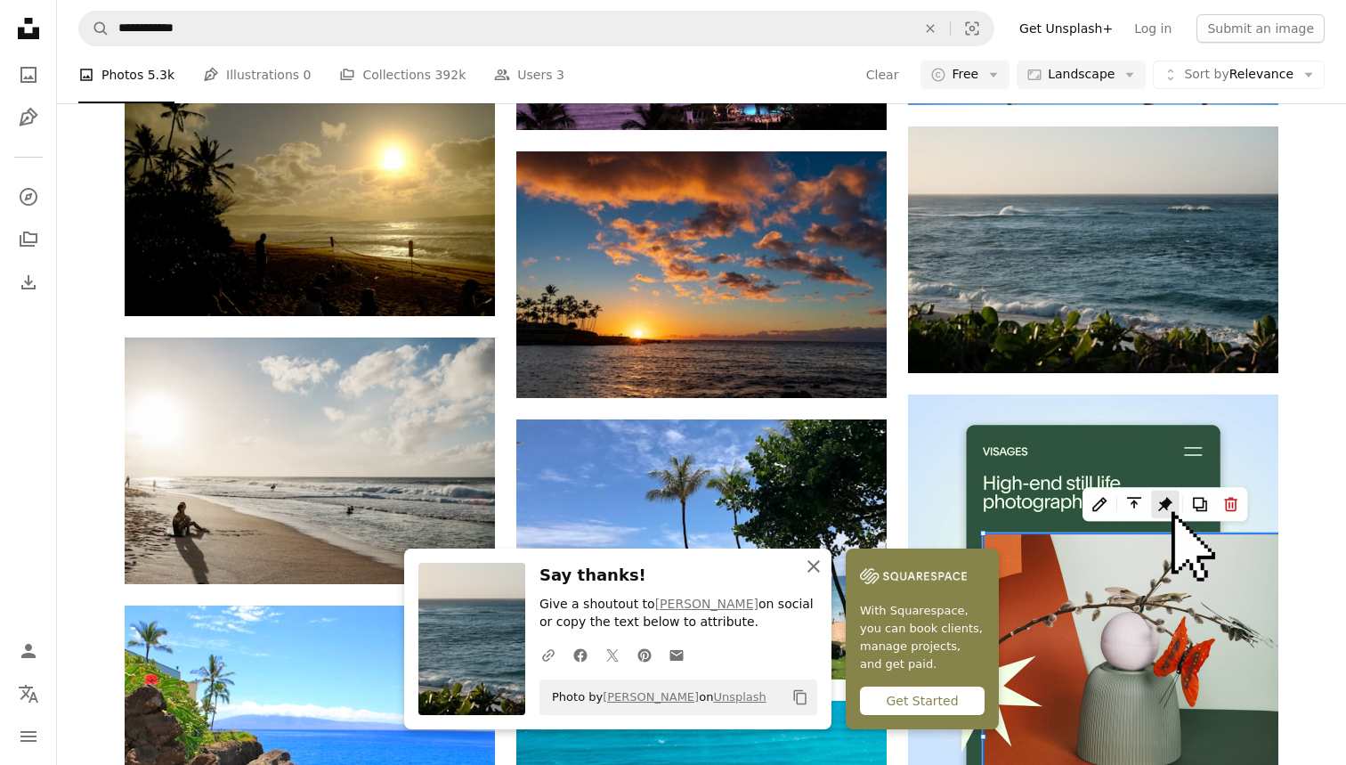  I want to click on a: With Squarespace, you can book clients, manage projects, and get paid.Get Started, so click(922, 638).